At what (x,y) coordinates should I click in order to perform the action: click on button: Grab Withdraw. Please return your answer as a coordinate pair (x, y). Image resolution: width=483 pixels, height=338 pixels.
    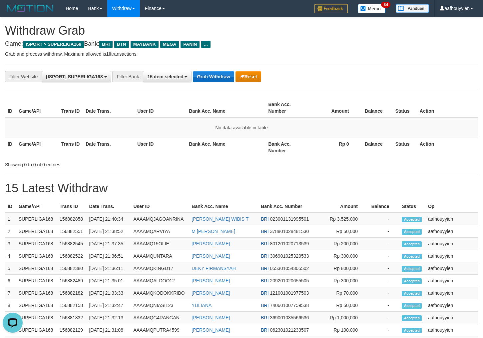
    Looking at the image, I should click on (213, 77).